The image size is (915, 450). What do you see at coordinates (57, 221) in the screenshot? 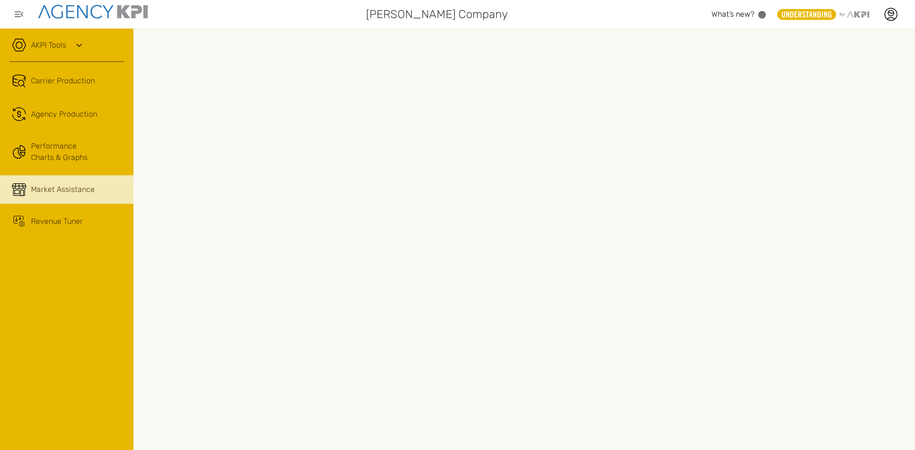
I see `span: Revenue Tuner` at bounding box center [57, 221].